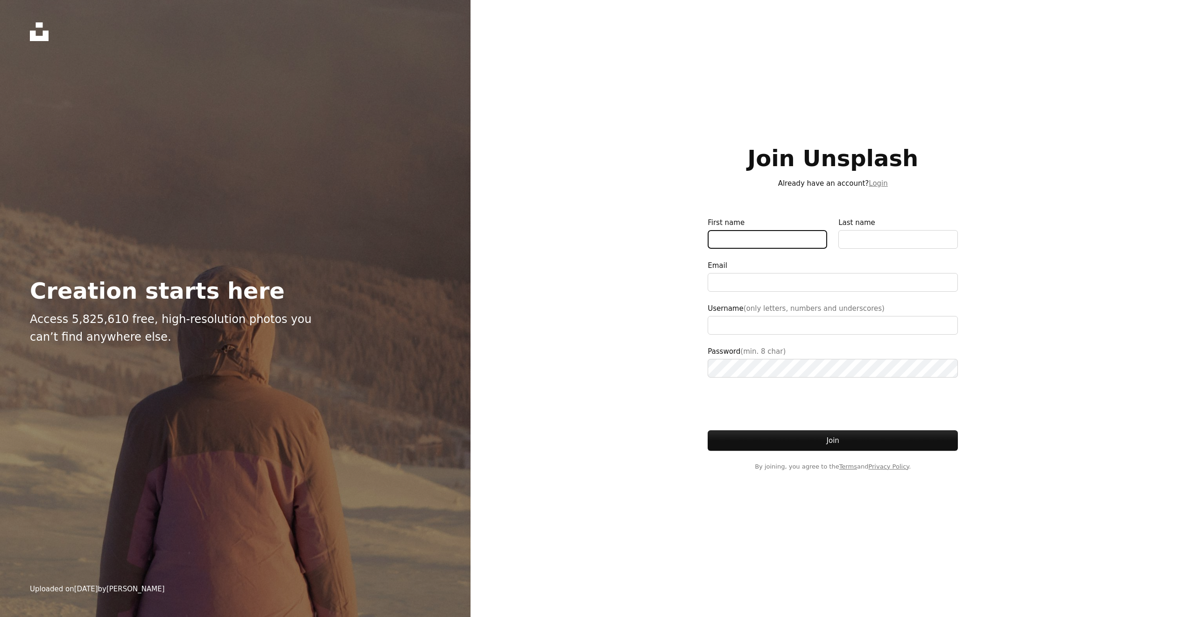 The image size is (1195, 617). Describe the element at coordinates (833, 467) in the screenshot. I see `span: By joining, you agree to the and .` at that location.